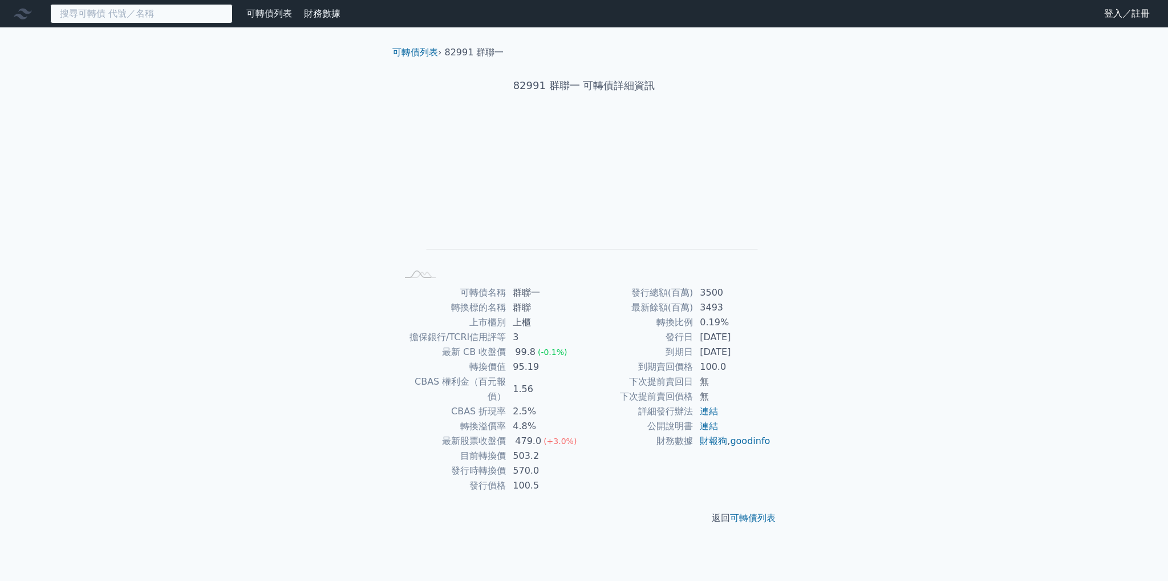 This screenshot has width=1168, height=581. What do you see at coordinates (750, 440) in the screenshot?
I see `a: goodinfo` at bounding box center [750, 440].